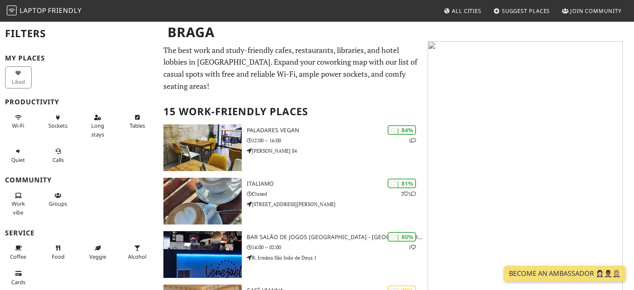 This screenshot has width=634, height=290. I want to click on span: Friendly, so click(65, 10).